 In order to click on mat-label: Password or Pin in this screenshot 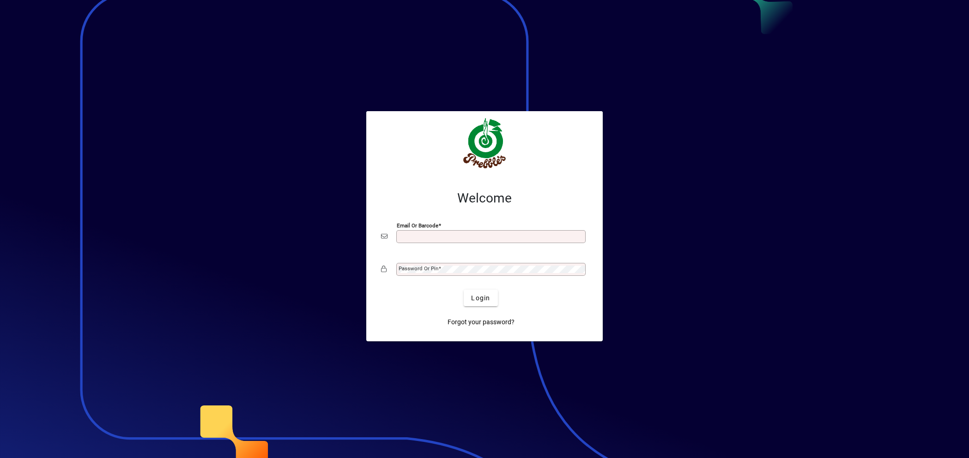, I will do `click(418, 269)`.